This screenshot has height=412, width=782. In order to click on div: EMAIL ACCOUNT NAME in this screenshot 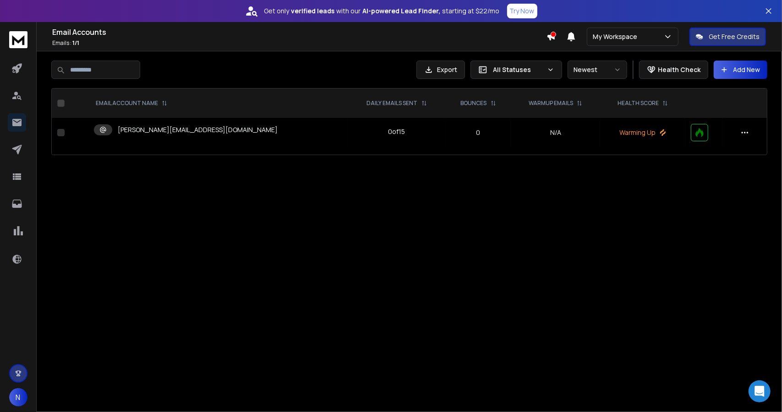, I will do `click(132, 103)`.